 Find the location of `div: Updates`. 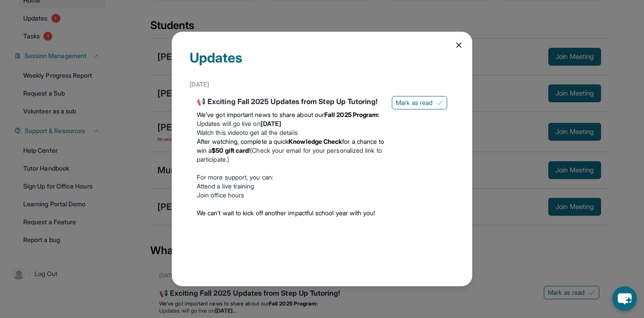

div: Updates is located at coordinates (322, 63).